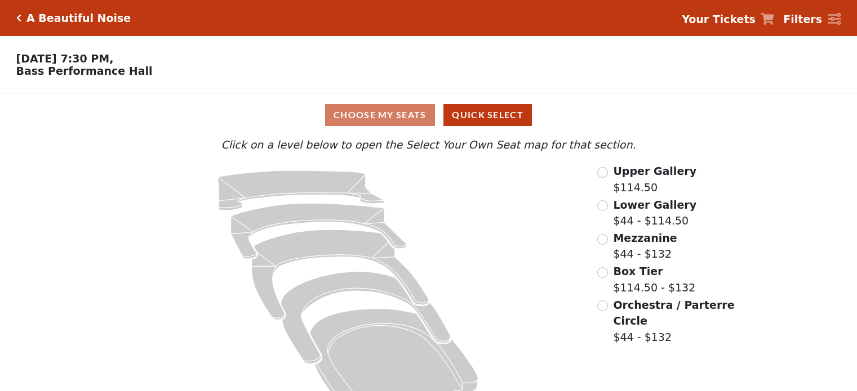 The height and width of the screenshot is (391, 857). Describe the element at coordinates (655, 213) in the screenshot. I see `label: $44 - $114.50` at that location.